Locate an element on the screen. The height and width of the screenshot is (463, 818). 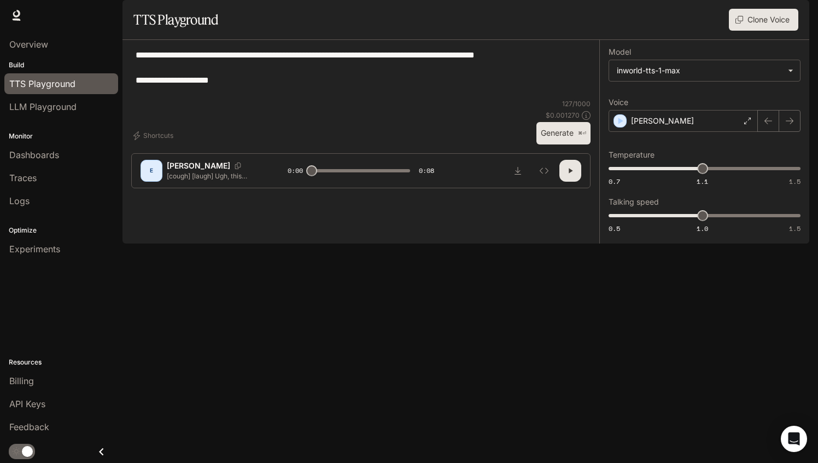
p: 127 / 1000 is located at coordinates (576, 103).